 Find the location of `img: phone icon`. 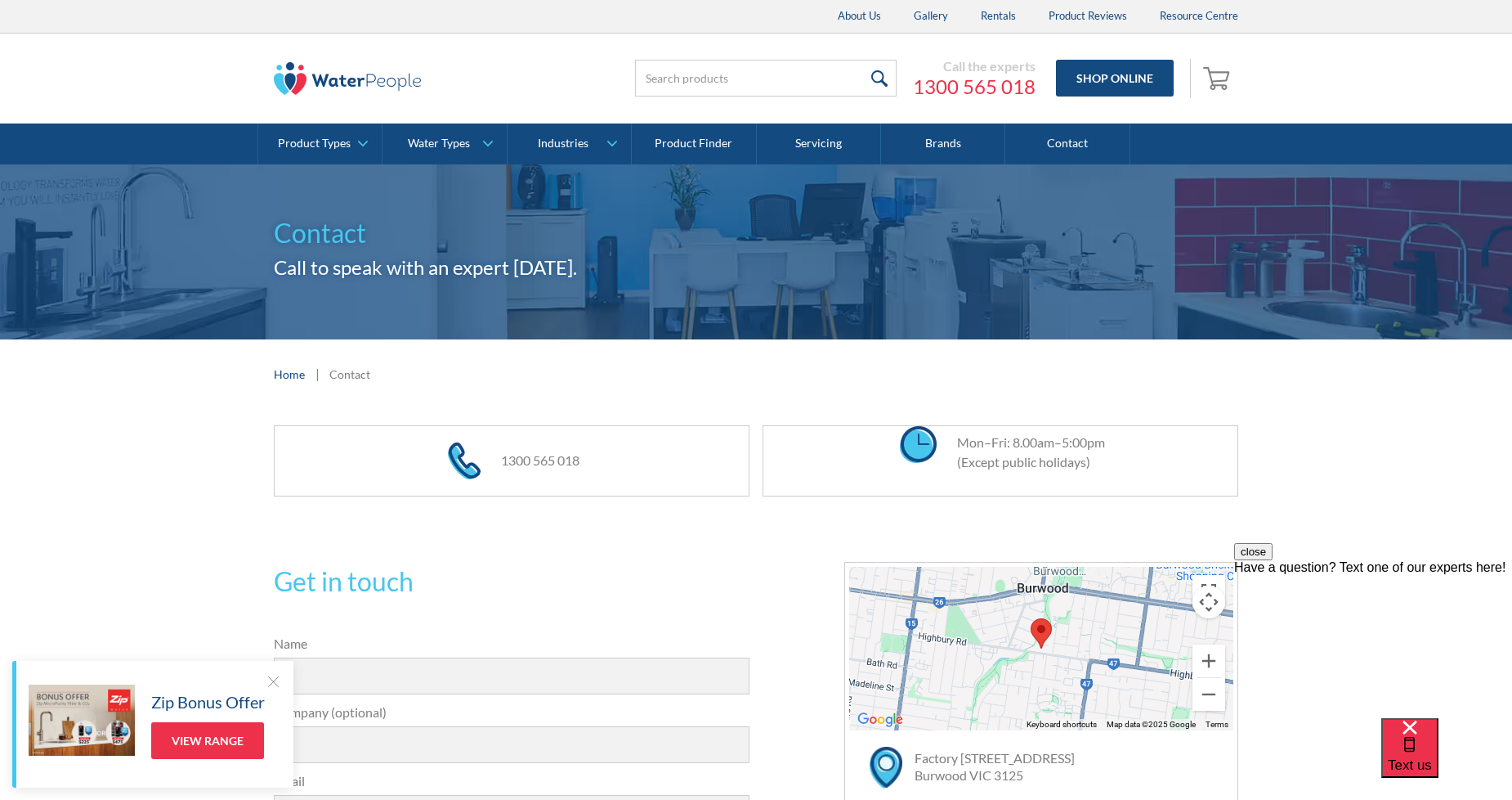

img: phone icon is located at coordinates (464, 461).